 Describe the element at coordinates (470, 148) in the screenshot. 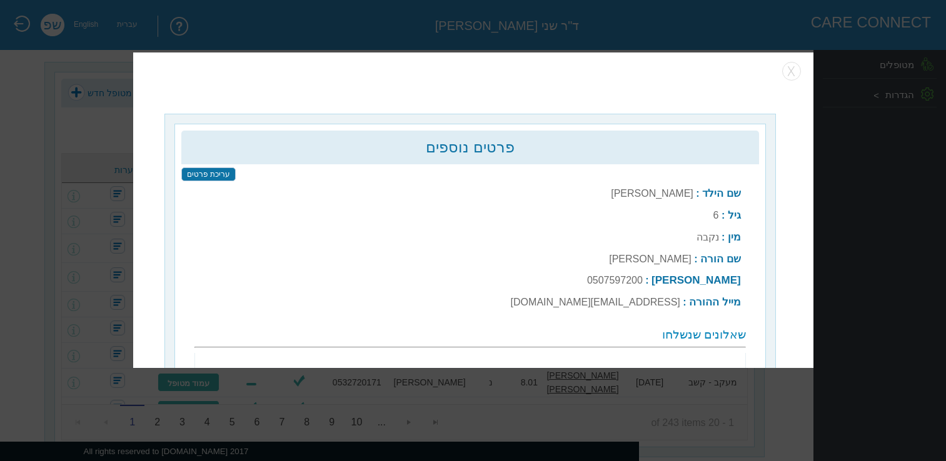

I see `h2: פרטים נוספים` at that location.